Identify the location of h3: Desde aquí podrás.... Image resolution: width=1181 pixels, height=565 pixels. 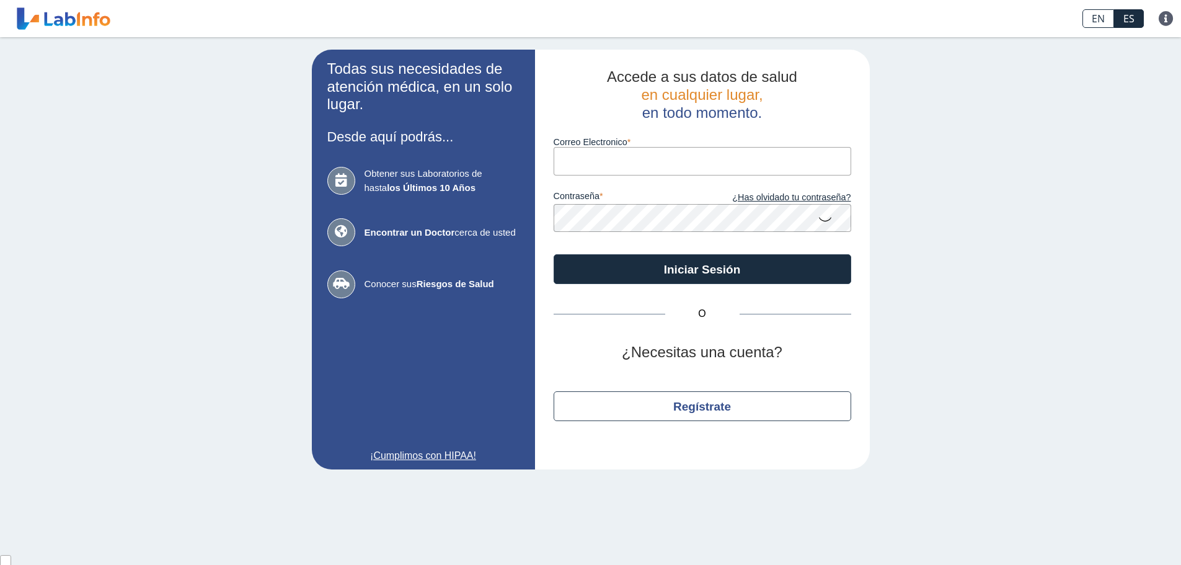
(424, 136).